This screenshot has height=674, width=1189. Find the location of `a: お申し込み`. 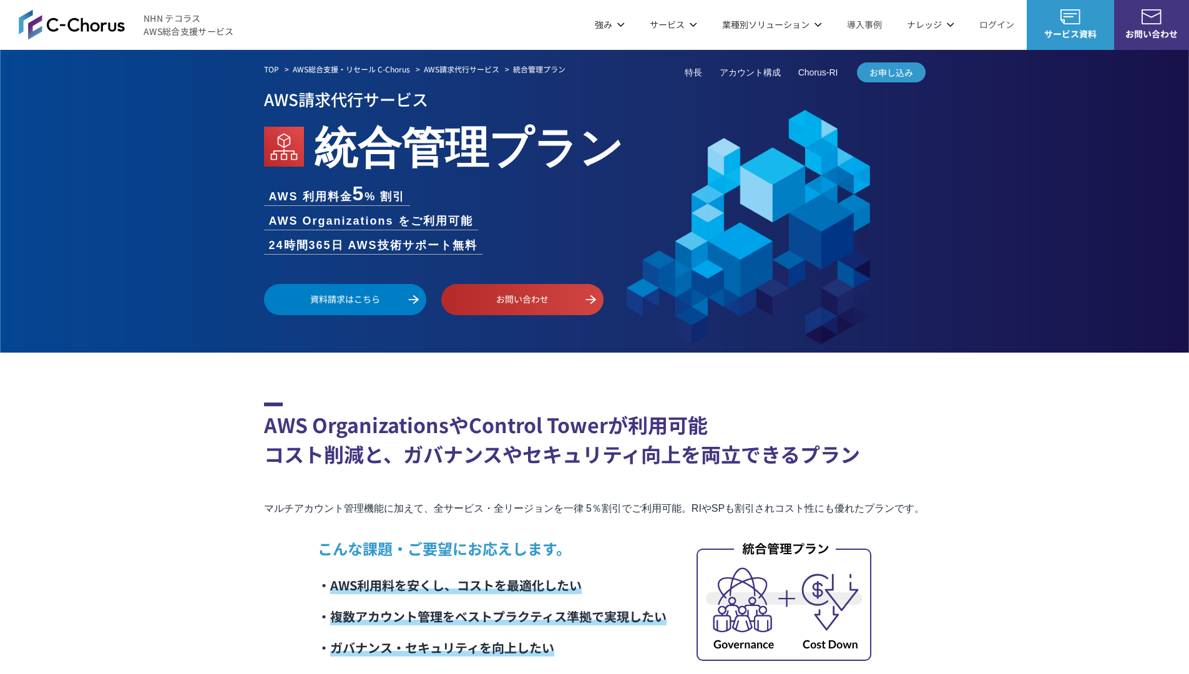

a: お申し込み is located at coordinates (891, 72).